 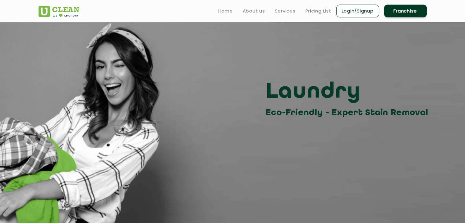 What do you see at coordinates (285, 11) in the screenshot?
I see `a: Services` at bounding box center [285, 11].